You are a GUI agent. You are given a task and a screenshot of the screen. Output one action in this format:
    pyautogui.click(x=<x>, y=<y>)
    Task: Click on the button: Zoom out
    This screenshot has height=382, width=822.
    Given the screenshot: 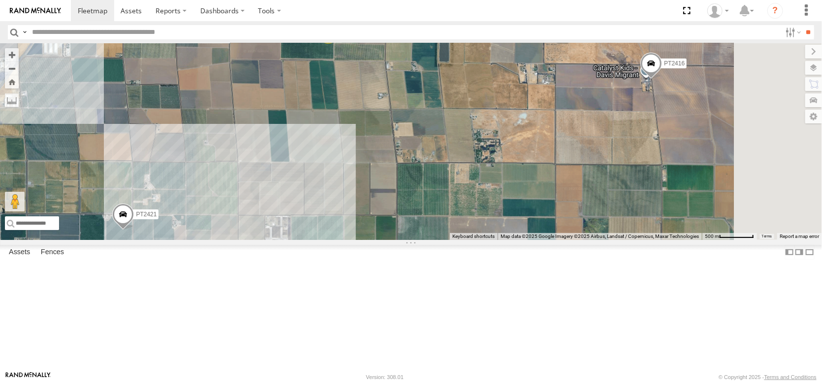 What is the action you would take?
    pyautogui.click(x=12, y=68)
    